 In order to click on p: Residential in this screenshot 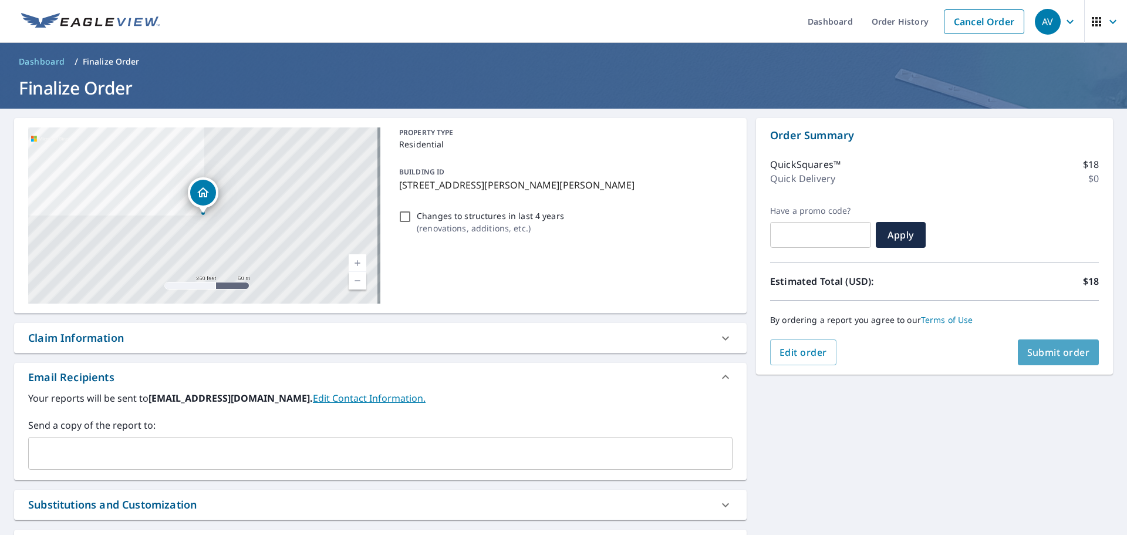, I will do `click(563, 144)`.